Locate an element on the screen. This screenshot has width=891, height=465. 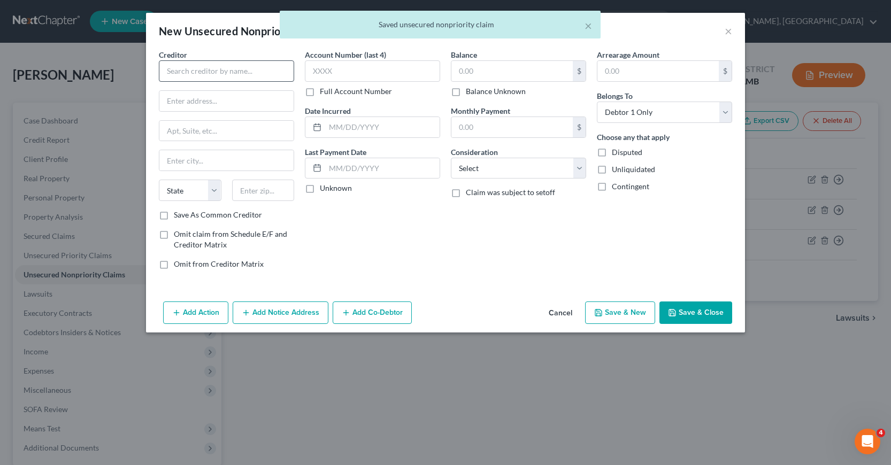
input: Apt, Suite, etc... is located at coordinates (226, 131).